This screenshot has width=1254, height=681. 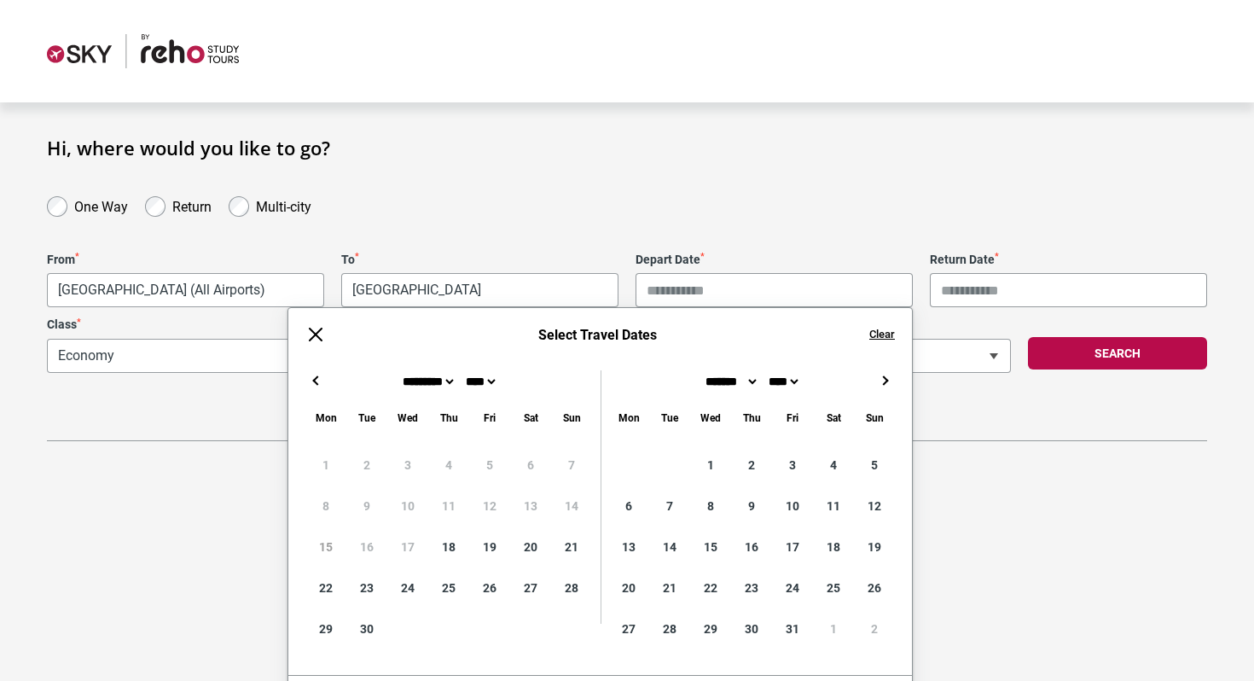 I want to click on h1: Hi, where would you like to go?, so click(x=627, y=148).